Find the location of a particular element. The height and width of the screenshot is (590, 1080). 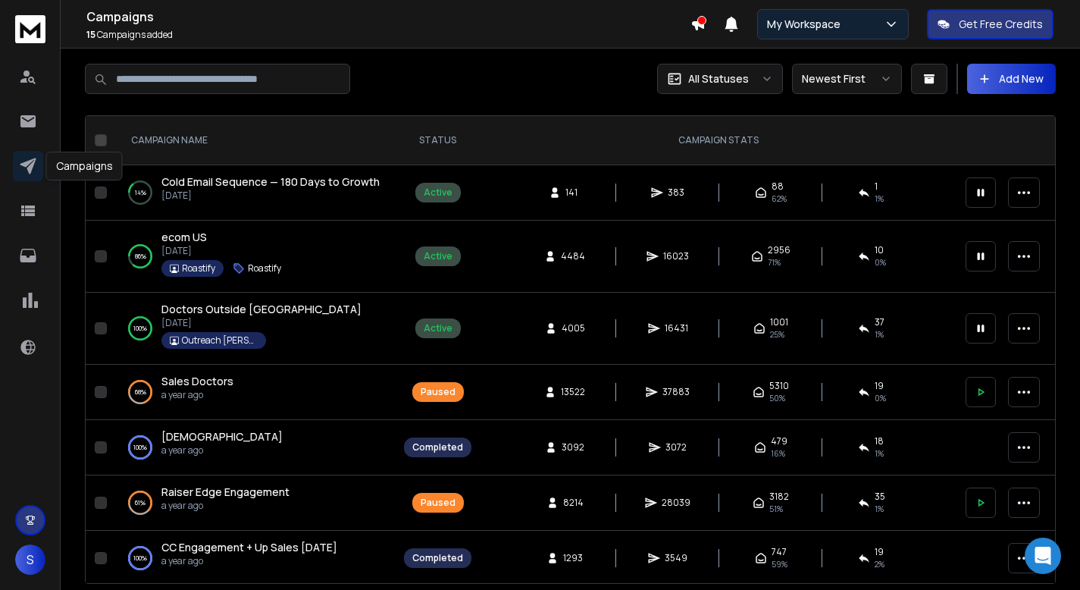

span: ecom US is located at coordinates (184, 237).